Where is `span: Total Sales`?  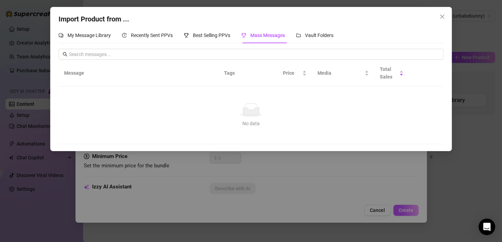 span: Total Sales is located at coordinates (389, 73).